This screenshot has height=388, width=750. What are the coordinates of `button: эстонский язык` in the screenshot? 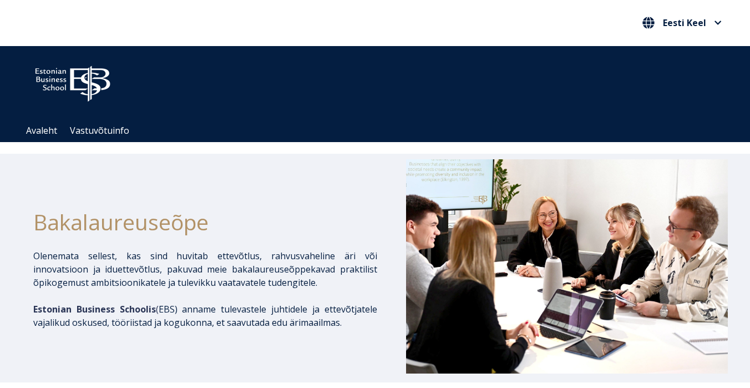 It's located at (682, 23).